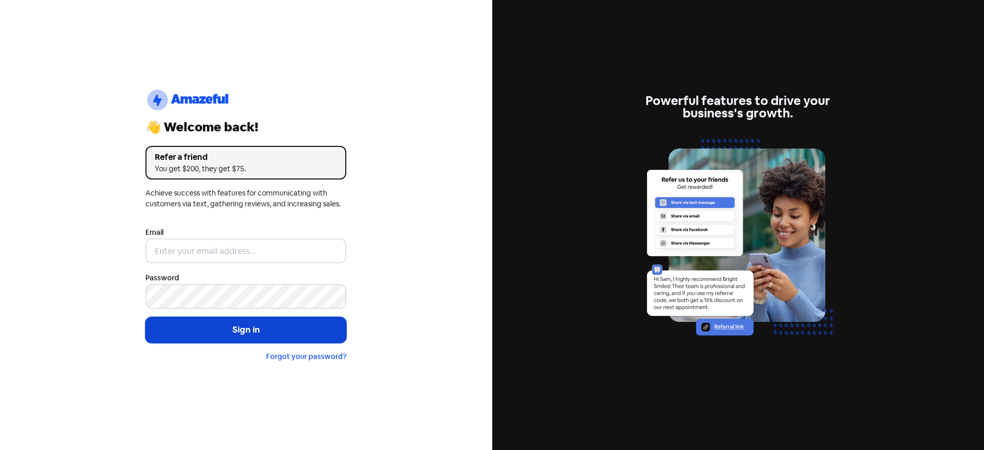 This screenshot has width=984, height=450. I want to click on div: Achieve success with features for communicating with customers via text, gathering reviews, and i..., so click(246, 199).